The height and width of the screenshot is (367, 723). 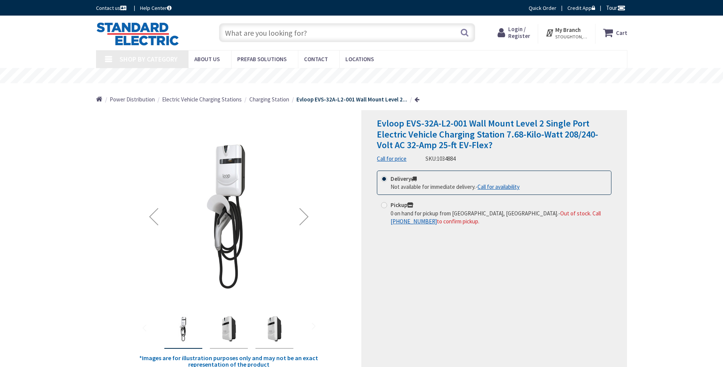 I want to click on img: Standard Electric, so click(x=137, y=34).